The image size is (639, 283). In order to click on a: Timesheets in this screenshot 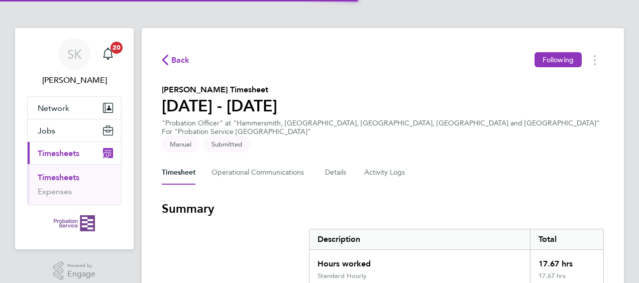, I will do `click(58, 177)`.